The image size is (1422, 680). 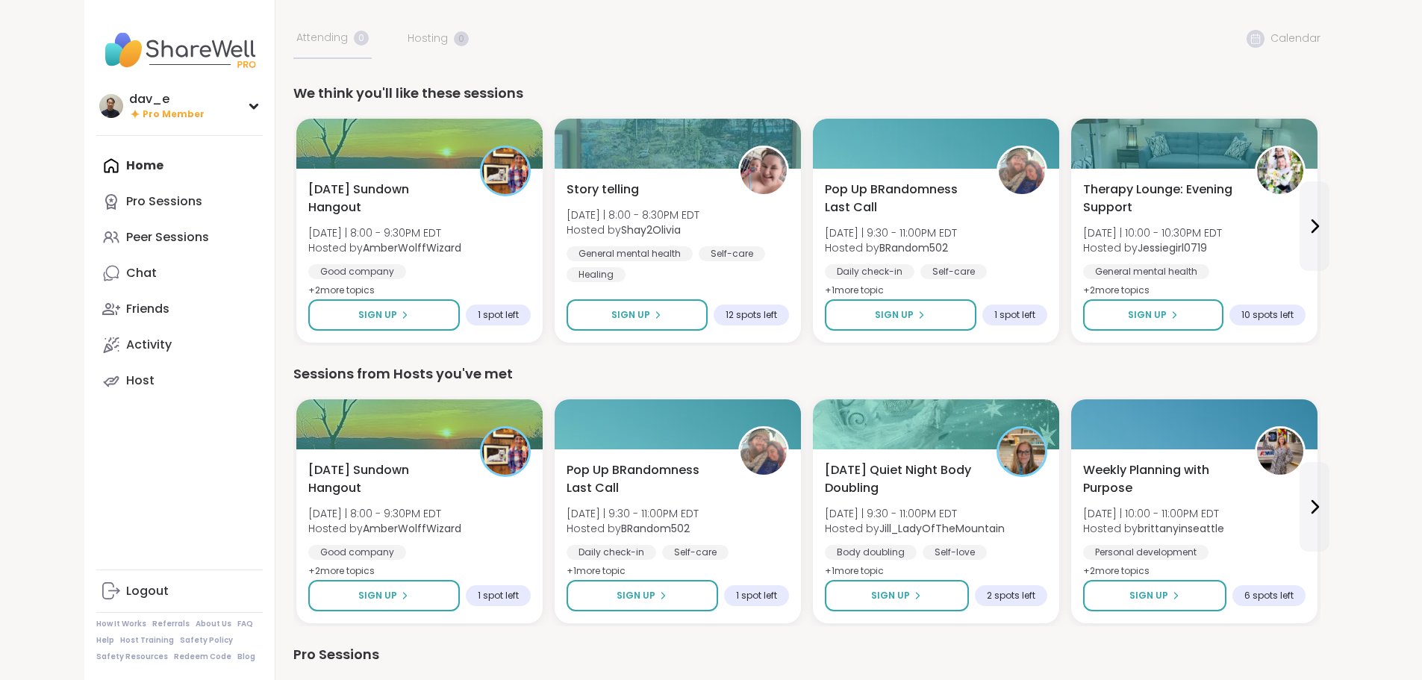 What do you see at coordinates (942, 529) in the screenshot?
I see `b: Jill_LadyOfTheMountain` at bounding box center [942, 529].